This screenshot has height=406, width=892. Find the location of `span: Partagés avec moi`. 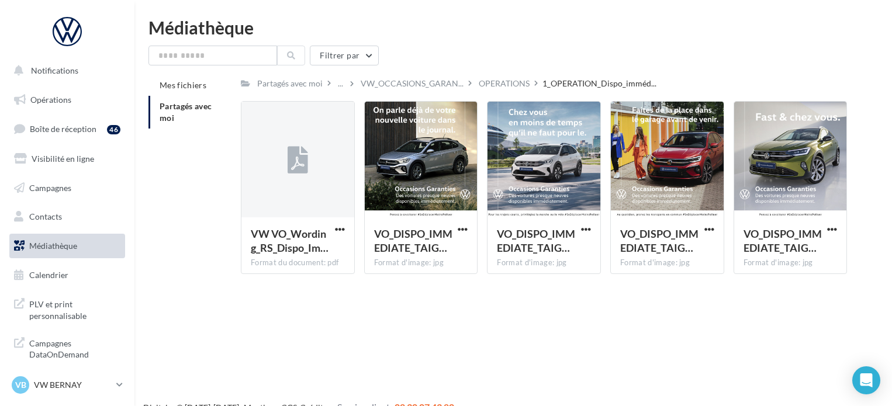

span: Partagés avec moi is located at coordinates (186, 112).